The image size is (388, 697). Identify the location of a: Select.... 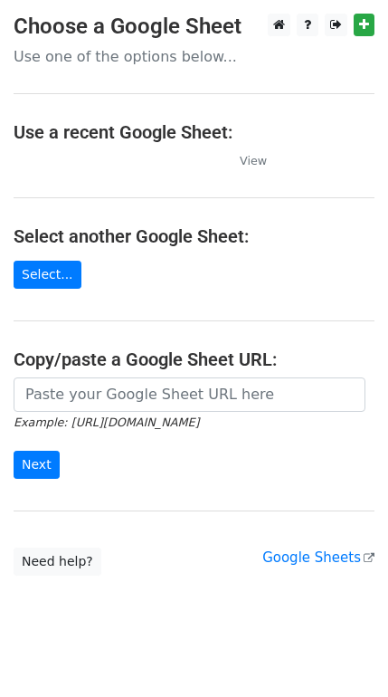
(47, 274).